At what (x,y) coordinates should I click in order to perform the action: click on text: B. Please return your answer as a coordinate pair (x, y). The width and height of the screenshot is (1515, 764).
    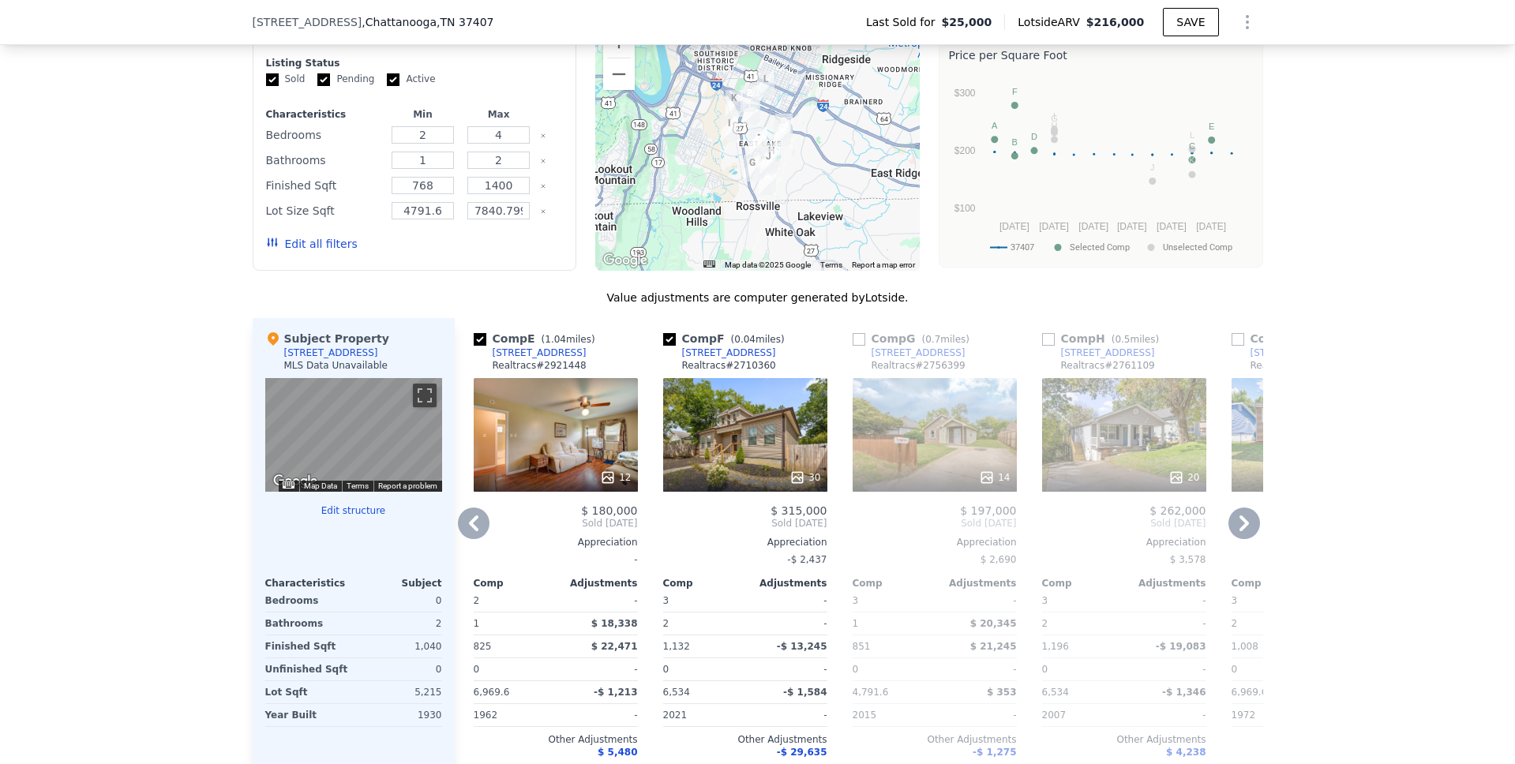
    Looking at the image, I should click on (1014, 142).